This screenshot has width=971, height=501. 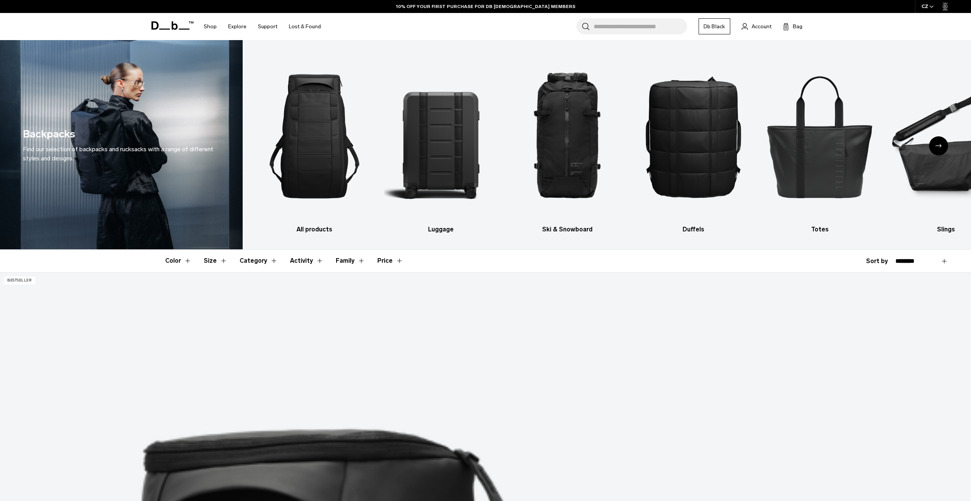 I want to click on a: Db Duffels, so click(x=694, y=143).